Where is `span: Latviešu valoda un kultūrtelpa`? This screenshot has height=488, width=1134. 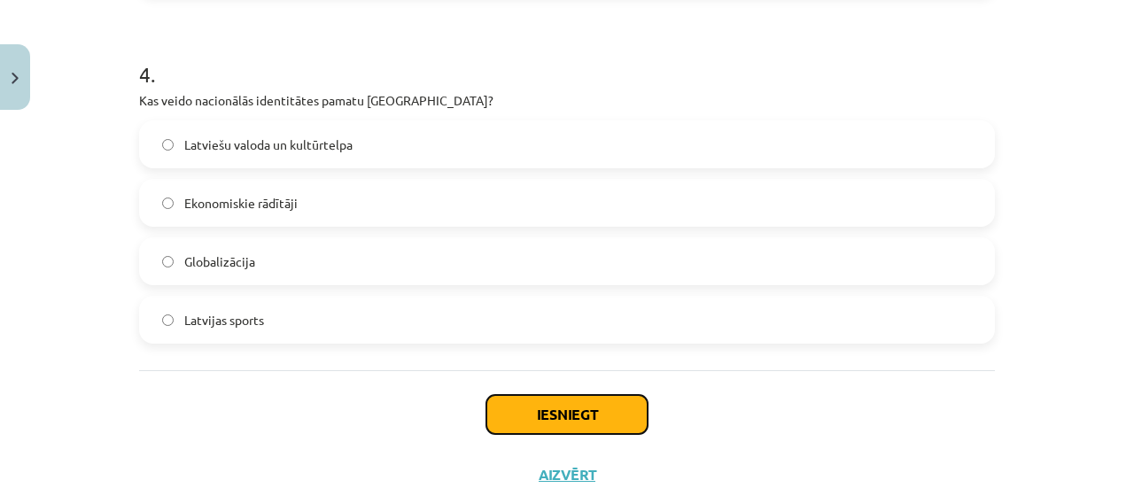 span: Latviešu valoda un kultūrtelpa is located at coordinates (269, 144).